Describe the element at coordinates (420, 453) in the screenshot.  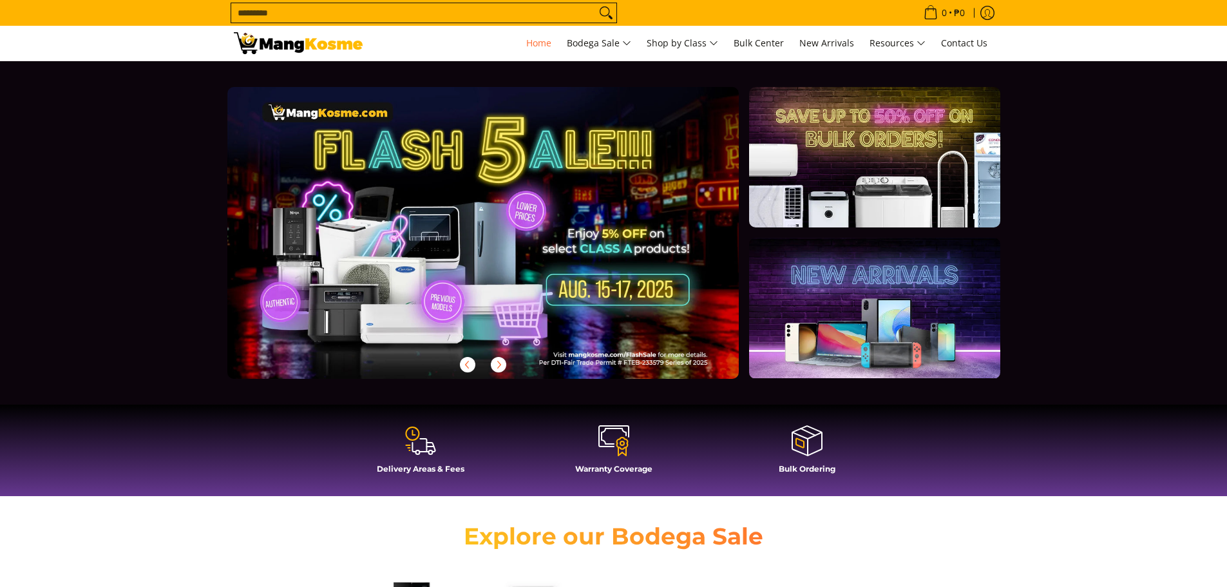
I see `a: Delivery Areas & Fees` at that location.